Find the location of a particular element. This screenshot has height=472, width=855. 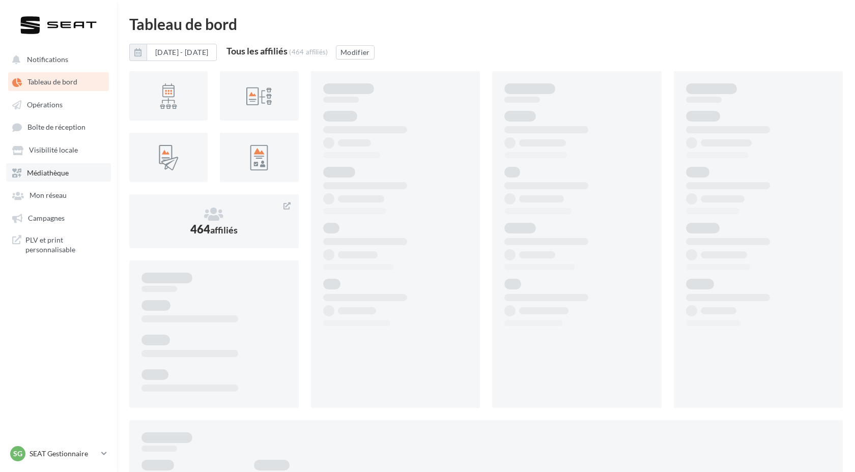

div: Tableau de bord is located at coordinates (486, 24).